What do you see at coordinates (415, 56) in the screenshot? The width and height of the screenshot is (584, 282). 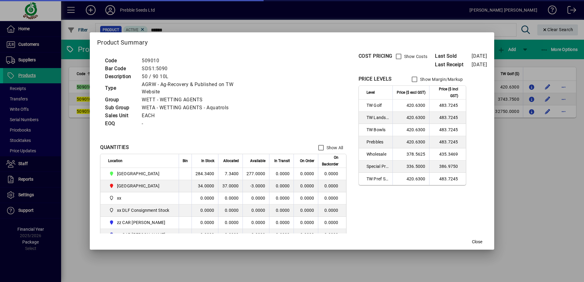 I see `label: Show Costs` at bounding box center [415, 56].